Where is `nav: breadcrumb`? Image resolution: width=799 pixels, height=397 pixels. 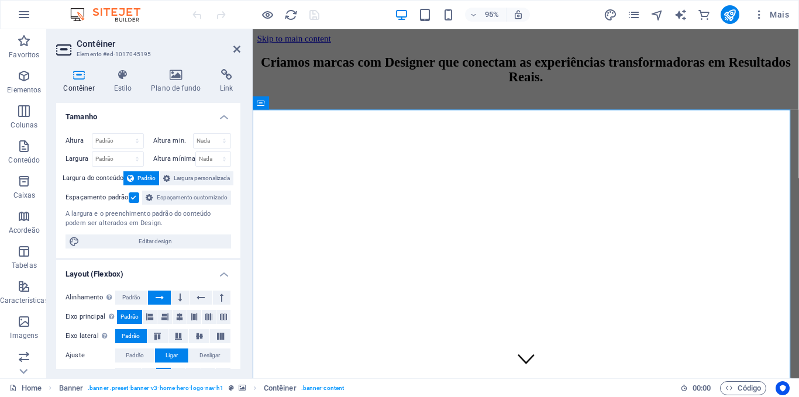 nav: breadcrumb is located at coordinates (202, 389).